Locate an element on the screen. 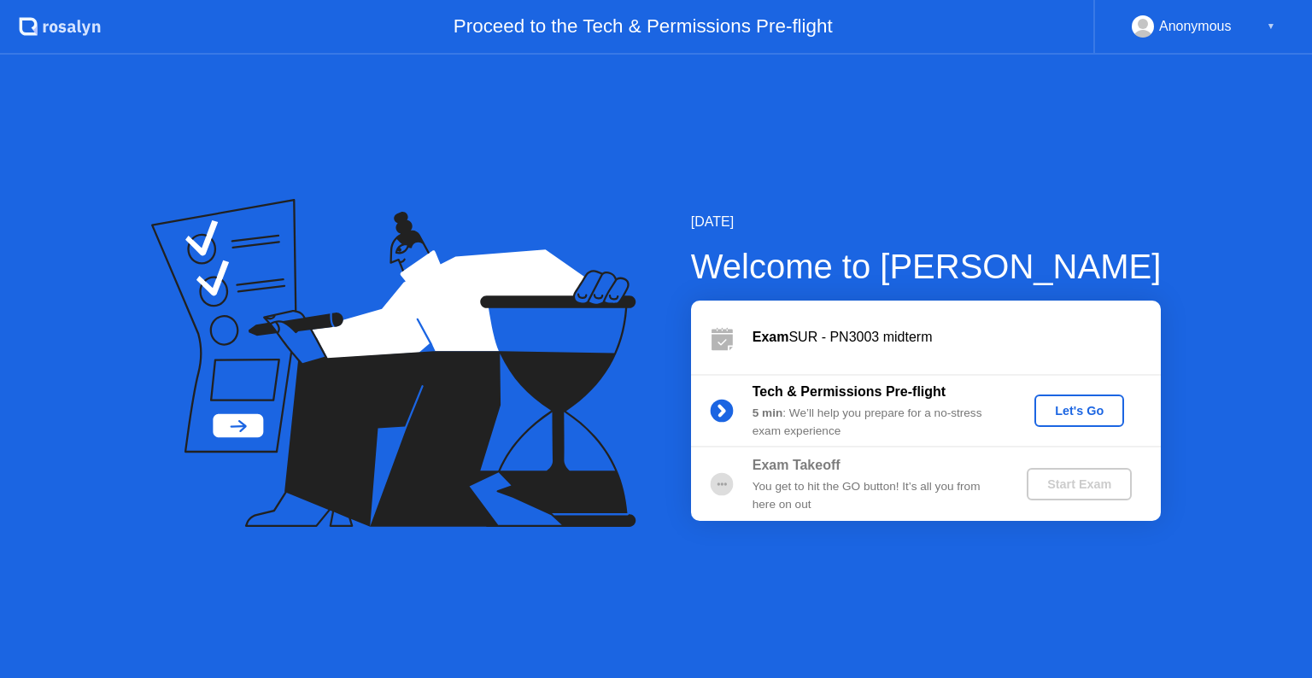  div: You get to hit the GO button! It’s all you from here on out is located at coordinates (875, 495).